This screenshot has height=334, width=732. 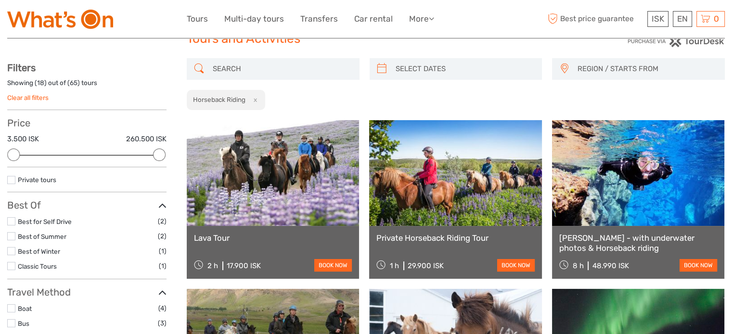 What do you see at coordinates (37, 180) in the screenshot?
I see `a: Private tours` at bounding box center [37, 180].